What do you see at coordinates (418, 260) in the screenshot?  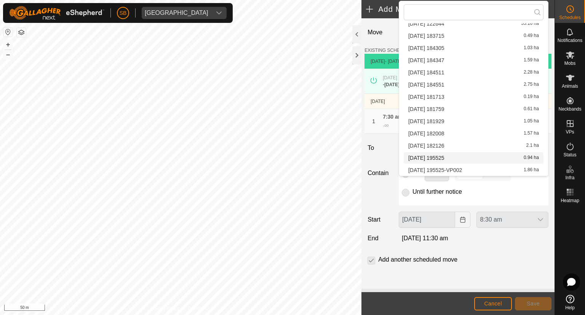 I see `label: Add another scheduled move` at bounding box center [418, 260].